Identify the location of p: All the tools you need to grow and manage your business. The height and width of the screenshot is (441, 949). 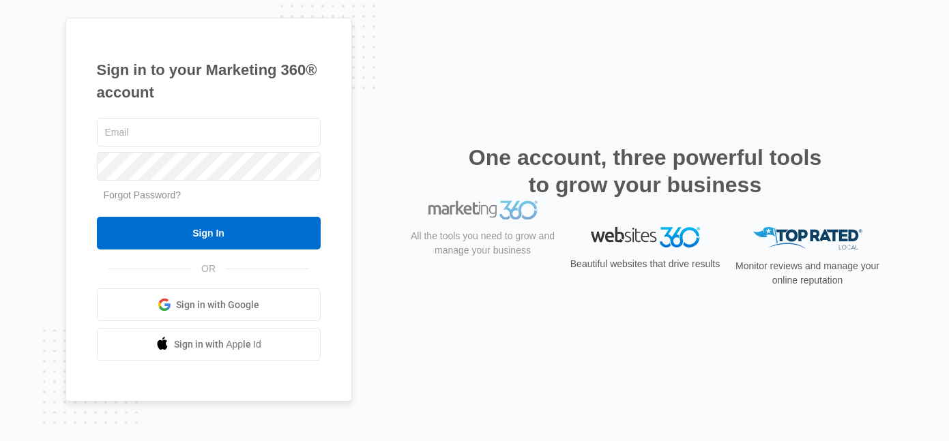
(483, 270).